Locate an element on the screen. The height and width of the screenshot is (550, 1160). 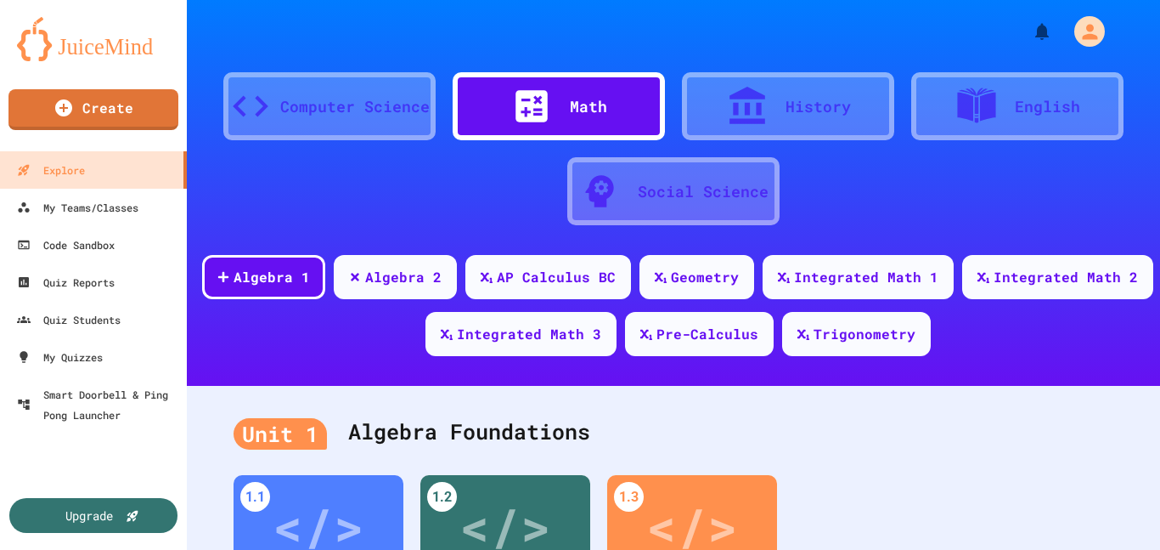
div: My Notifications is located at coordinates (1029, 31).